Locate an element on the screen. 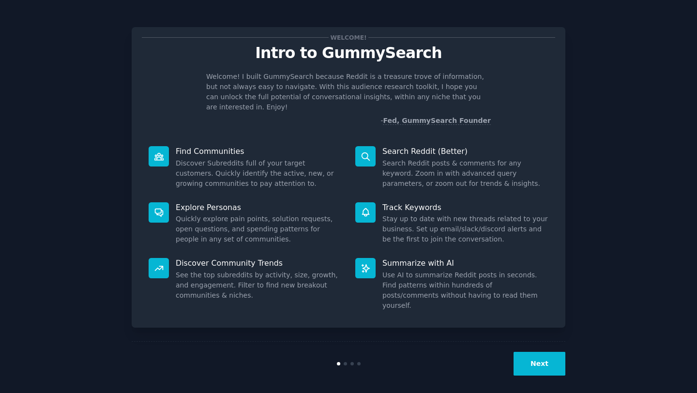 The image size is (697, 393). dd: See the top subreddits by activity, size, growth, and engagement. Filter to find new breakout com... is located at coordinates (259, 285).